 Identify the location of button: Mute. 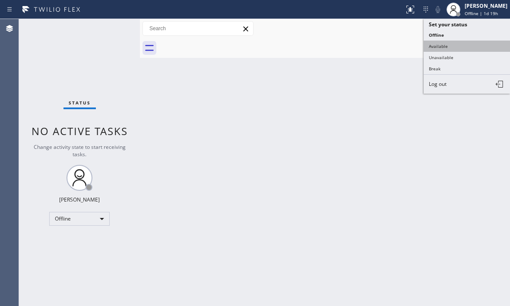
(438, 9).